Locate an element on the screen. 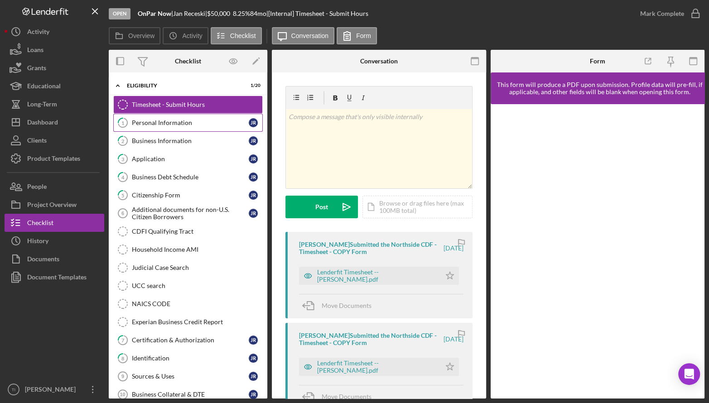 The height and width of the screenshot is (403, 709). a: 1Personal InformationJR is located at coordinates (188, 123).